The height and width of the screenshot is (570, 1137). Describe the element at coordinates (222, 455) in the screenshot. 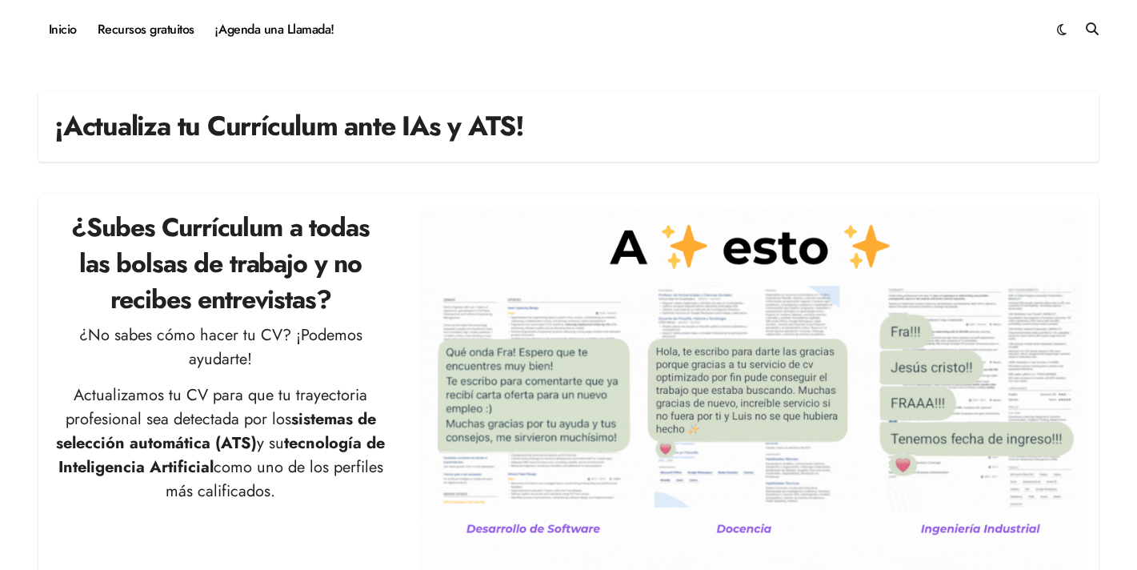

I see `strong: tecnología de Inteligencia Artificial` at that location.